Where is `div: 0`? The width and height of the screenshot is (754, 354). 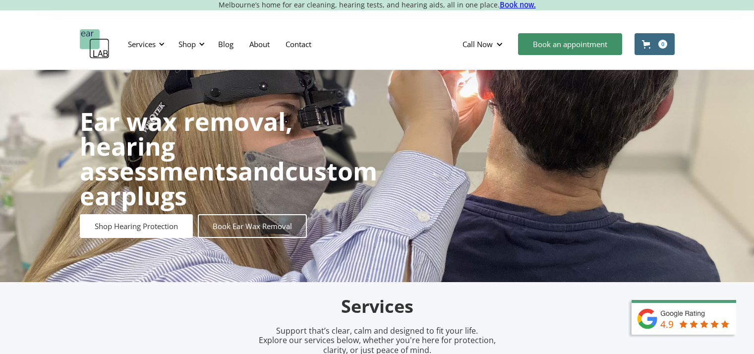 div: 0 is located at coordinates (663, 44).